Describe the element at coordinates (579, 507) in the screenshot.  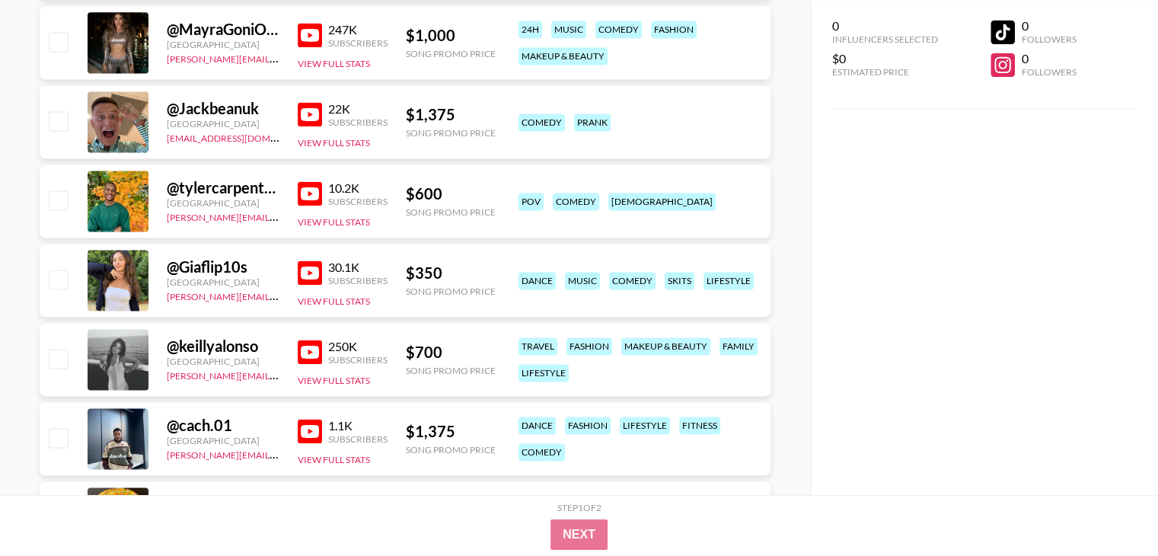
I see `div: Step 1 of 2` at that location.